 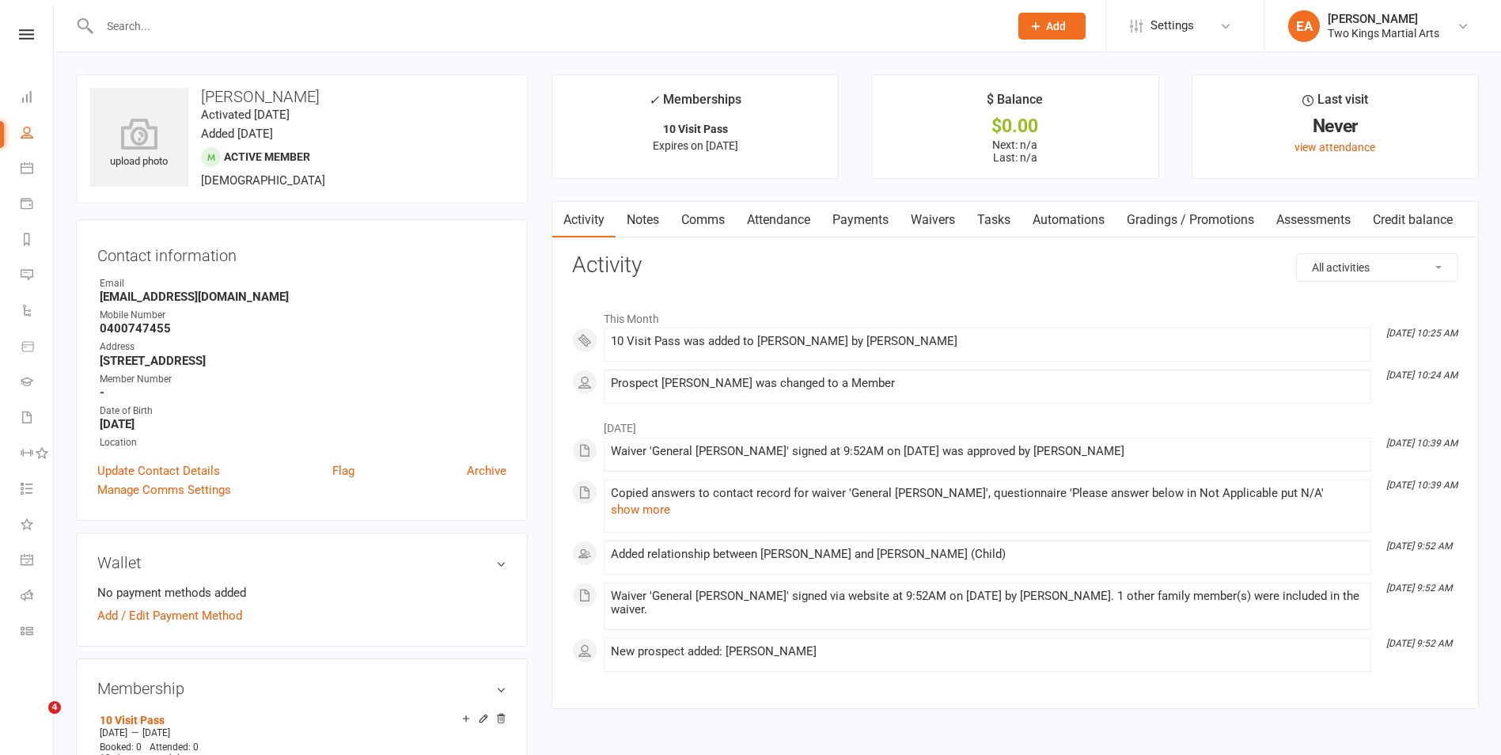 I want to click on a: Tasks, so click(x=994, y=220).